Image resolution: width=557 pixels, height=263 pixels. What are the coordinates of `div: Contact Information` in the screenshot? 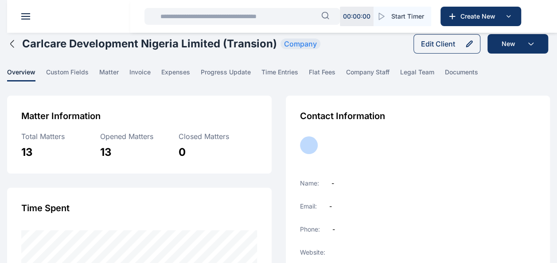 It's located at (418, 116).